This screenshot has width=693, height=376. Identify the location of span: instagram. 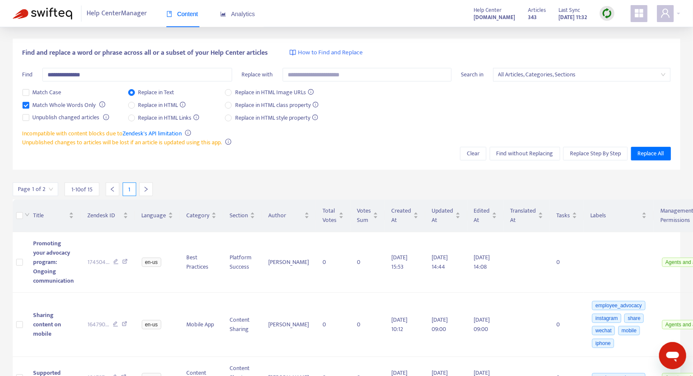
(606, 318).